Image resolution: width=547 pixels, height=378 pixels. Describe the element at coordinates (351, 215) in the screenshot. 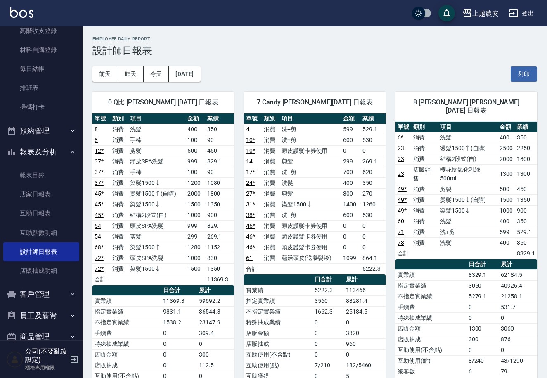

I see `td: 600` at that location.